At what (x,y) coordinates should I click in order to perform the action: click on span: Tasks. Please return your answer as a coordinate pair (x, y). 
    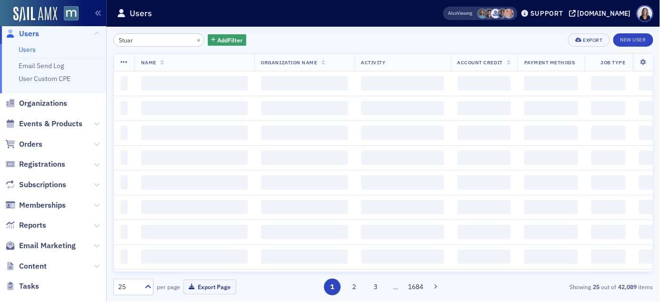
    Looking at the image, I should click on (29, 286).